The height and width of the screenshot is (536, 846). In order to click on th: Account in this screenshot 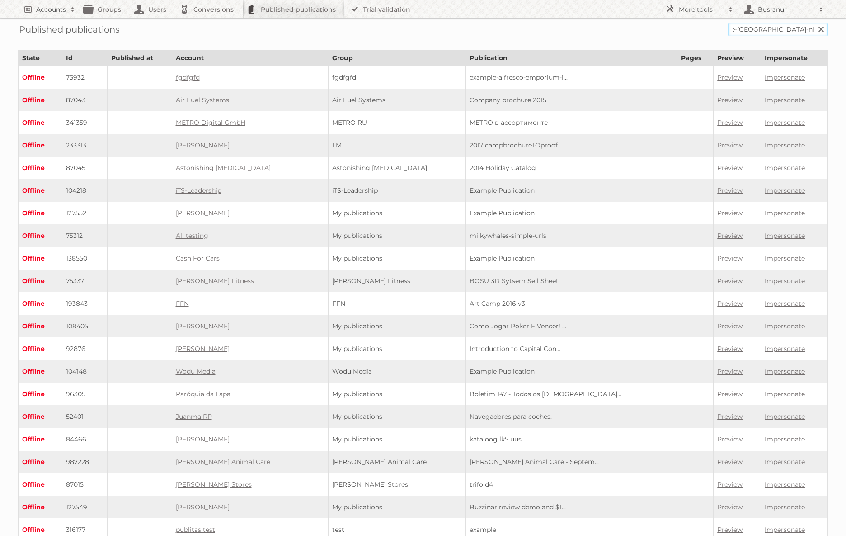, I will do `click(250, 58)`.